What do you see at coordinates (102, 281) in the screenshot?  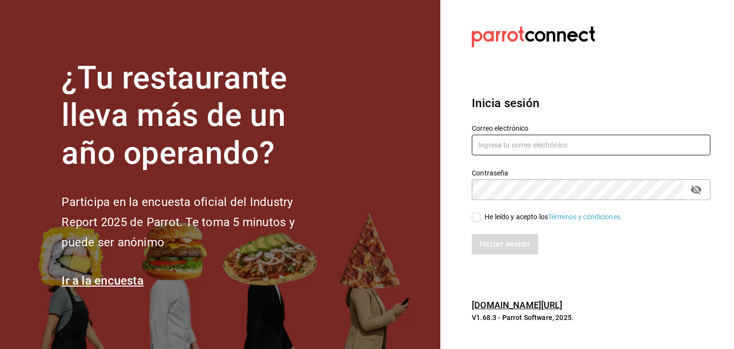 I see `a: Ir a la encuesta` at bounding box center [102, 281].